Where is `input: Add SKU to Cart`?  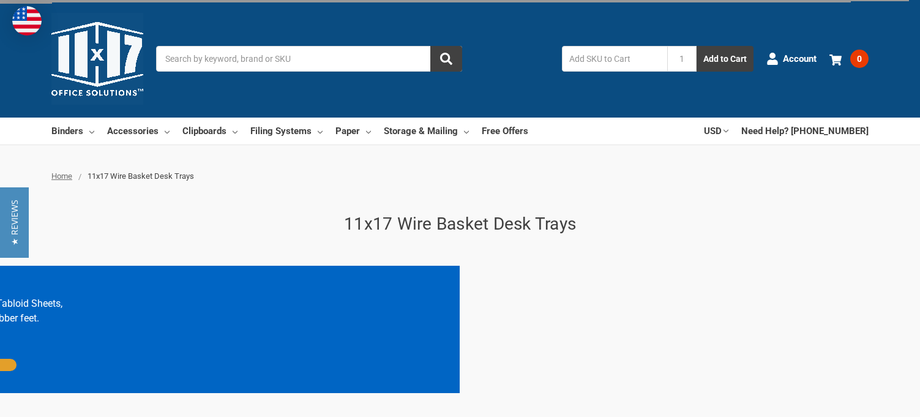 input: Add SKU to Cart is located at coordinates (614, 59).